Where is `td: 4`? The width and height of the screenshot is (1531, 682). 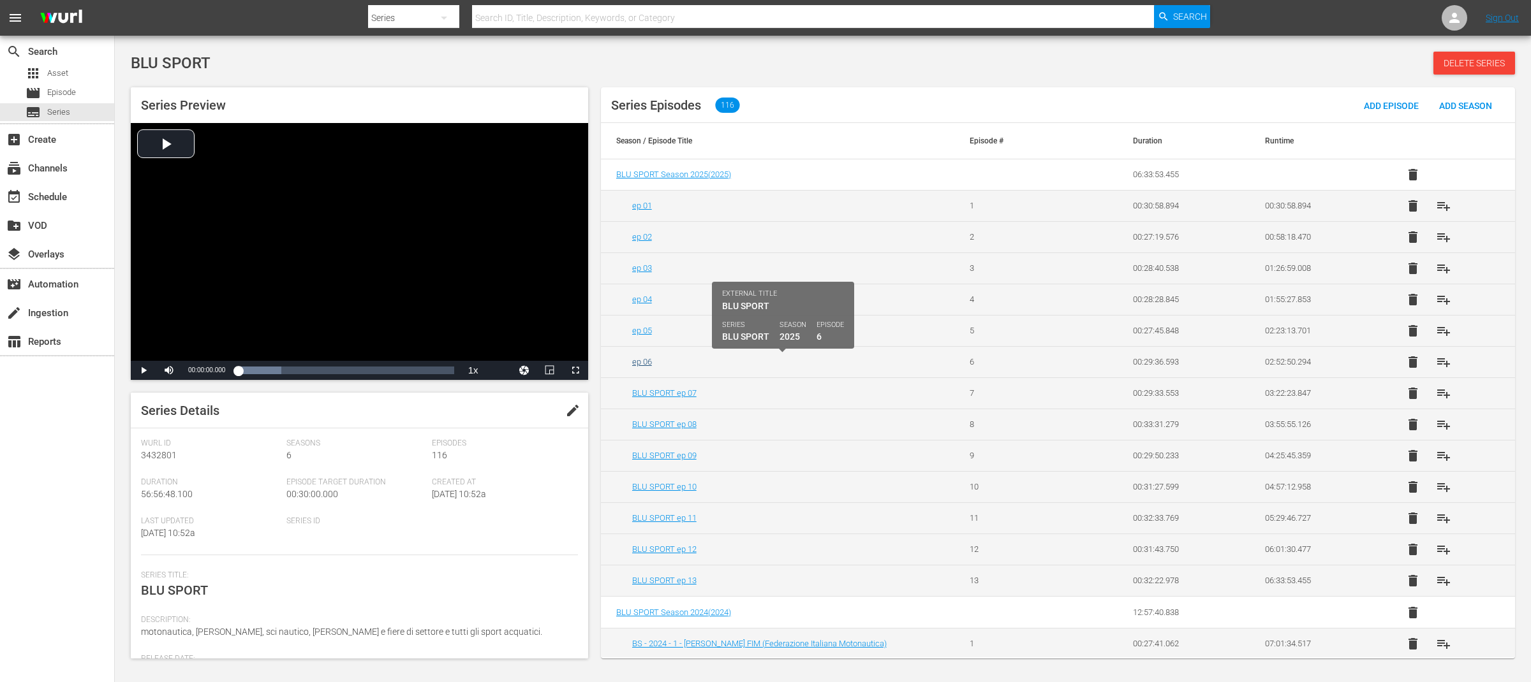 td: 4 is located at coordinates (1021, 299).